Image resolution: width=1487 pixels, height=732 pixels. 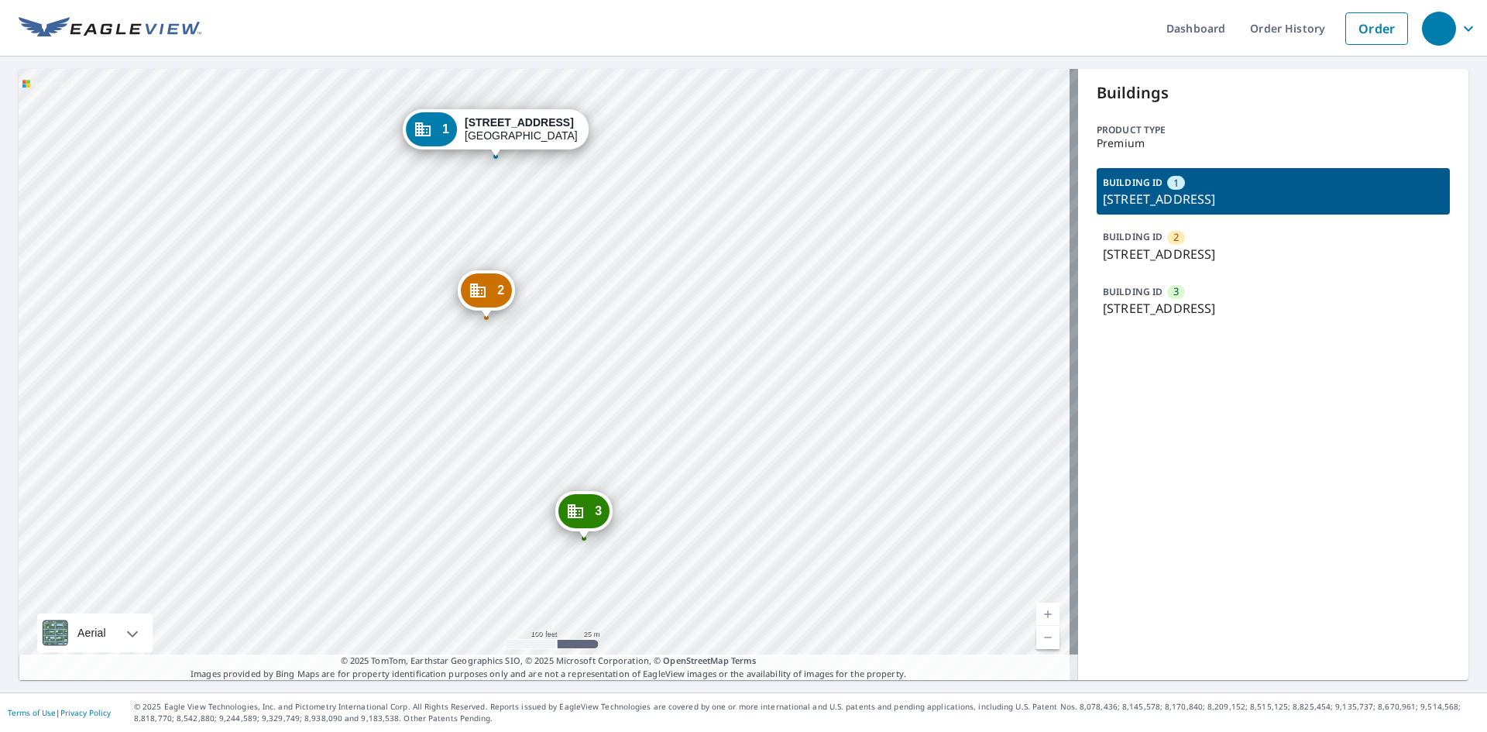 I want to click on div: Dropped pin, building 1, Commercial property, 7330 Westfield Plaza Dr Belleville, IL 62223, so click(x=496, y=133).